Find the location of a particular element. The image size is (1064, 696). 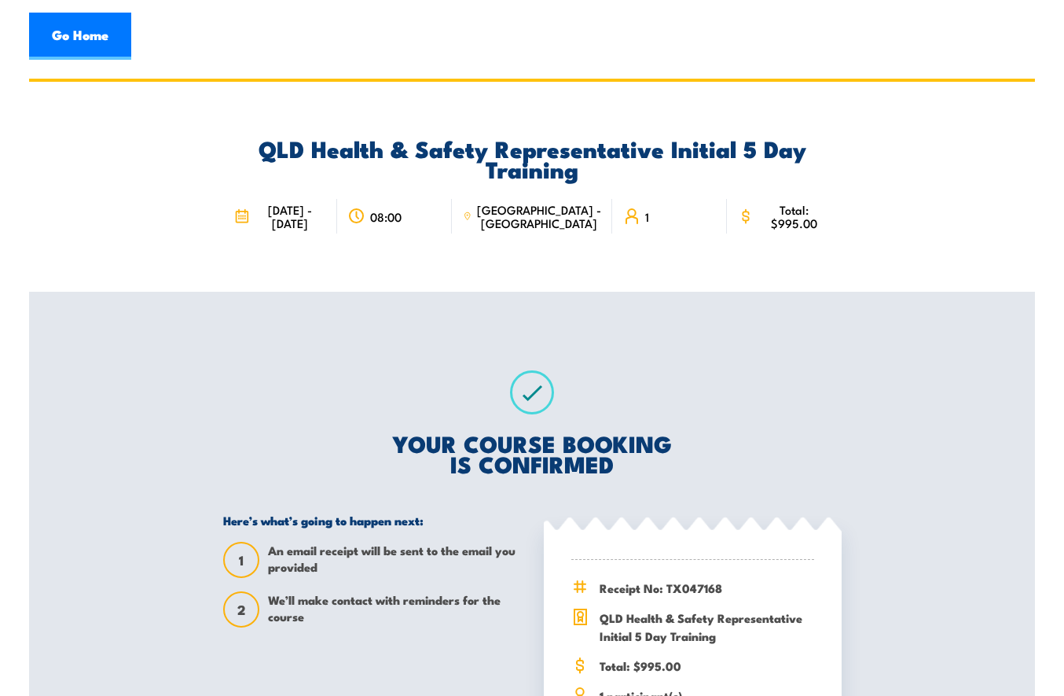

h5: Here’s what’s going to happen next: is located at coordinates (372, 520).